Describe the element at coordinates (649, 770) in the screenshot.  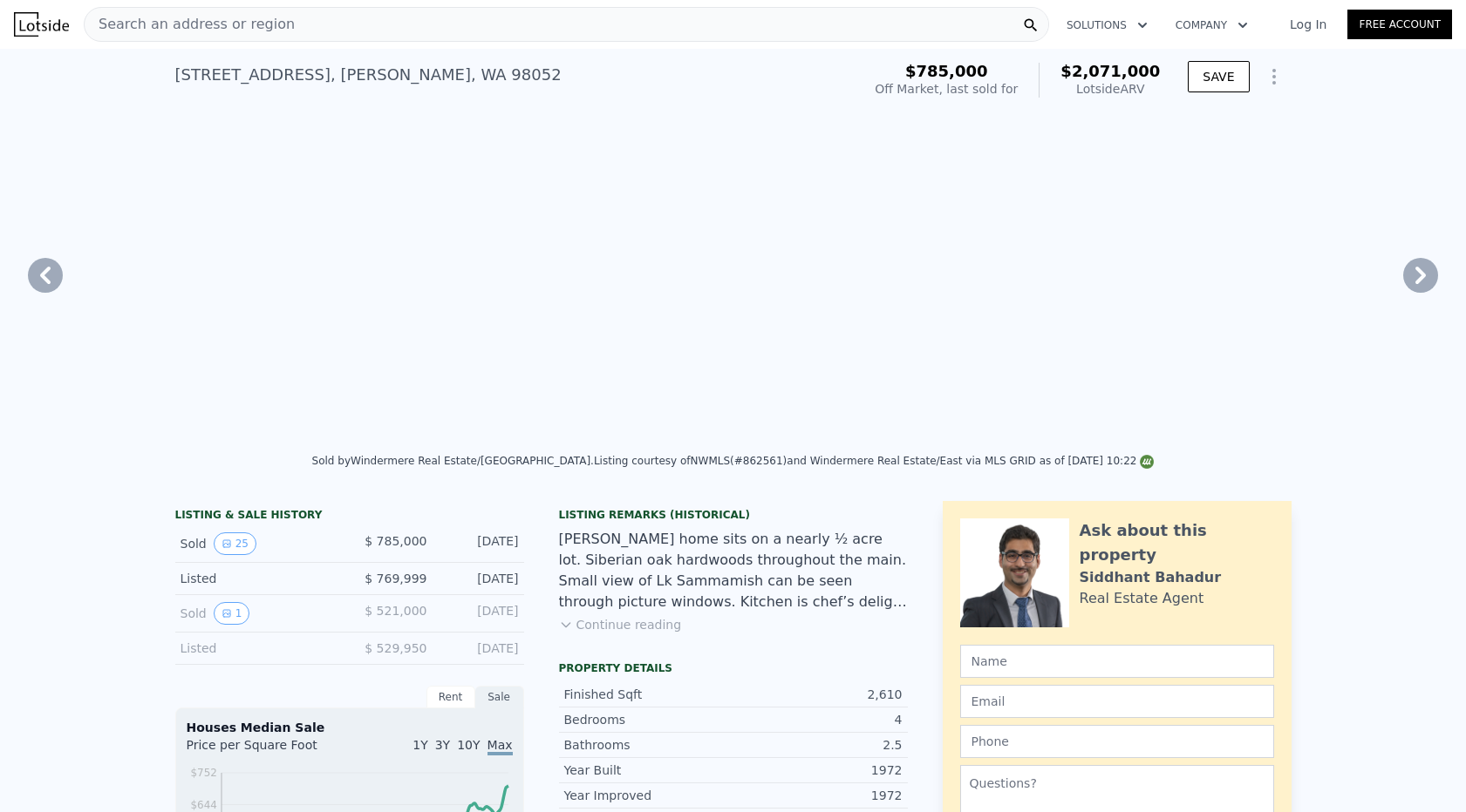
I see `div: Year Built` at that location.